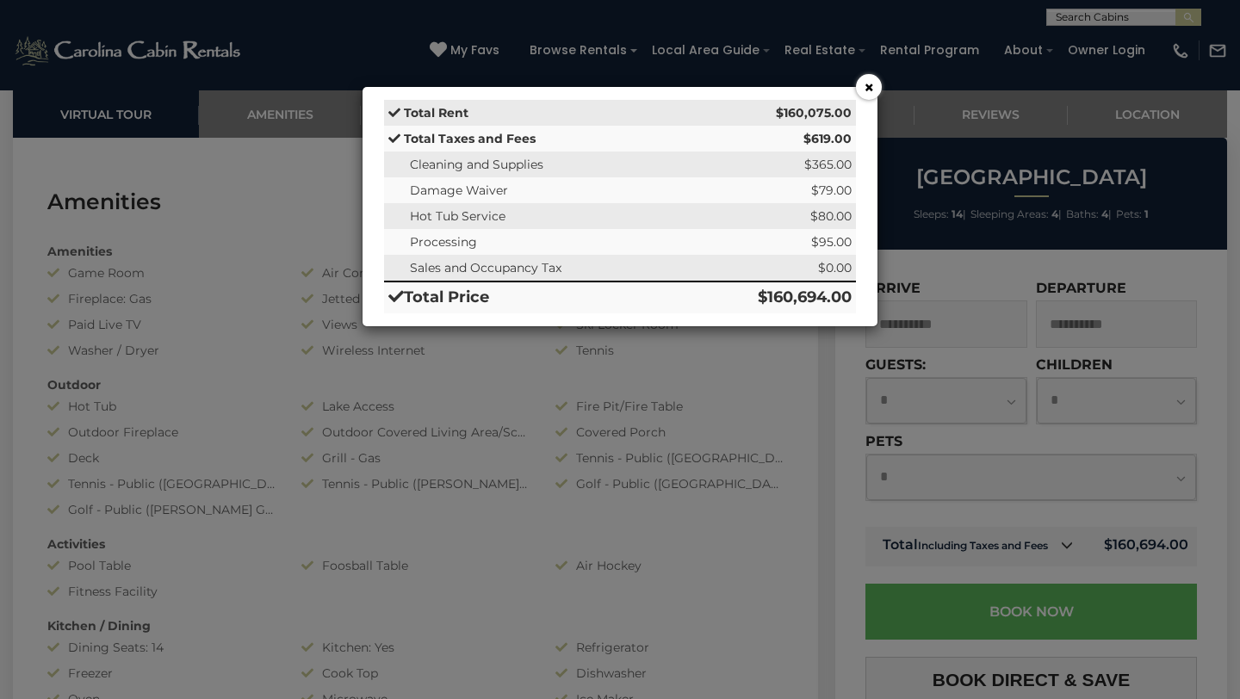  Describe the element at coordinates (771, 190) in the screenshot. I see `td: $79.00` at that location.